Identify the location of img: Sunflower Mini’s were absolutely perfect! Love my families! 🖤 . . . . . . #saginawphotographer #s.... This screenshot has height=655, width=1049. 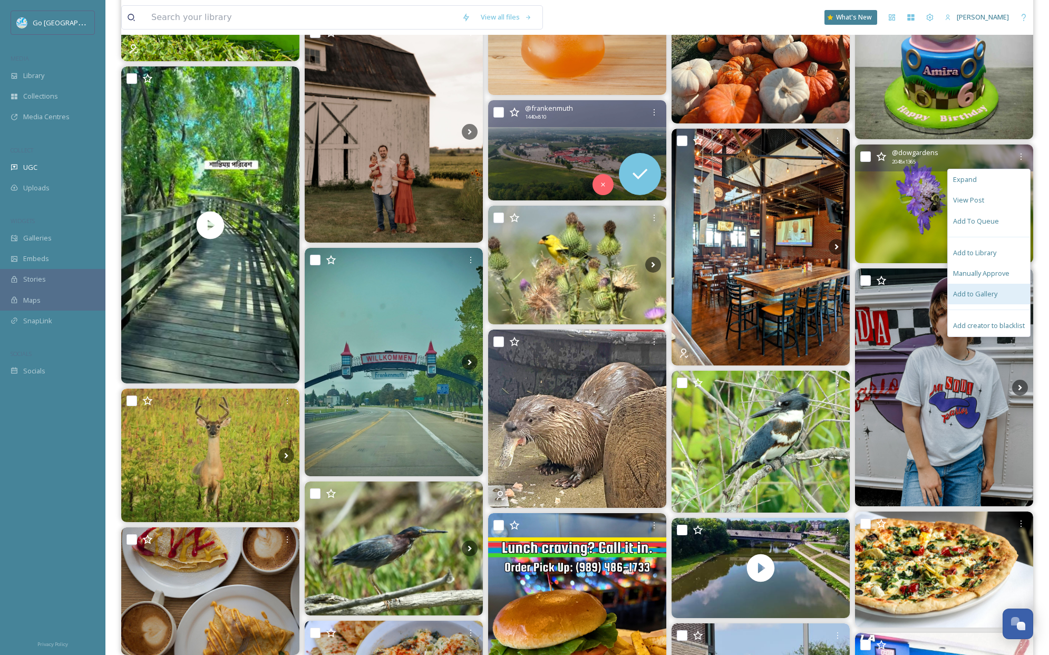
(394, 131).